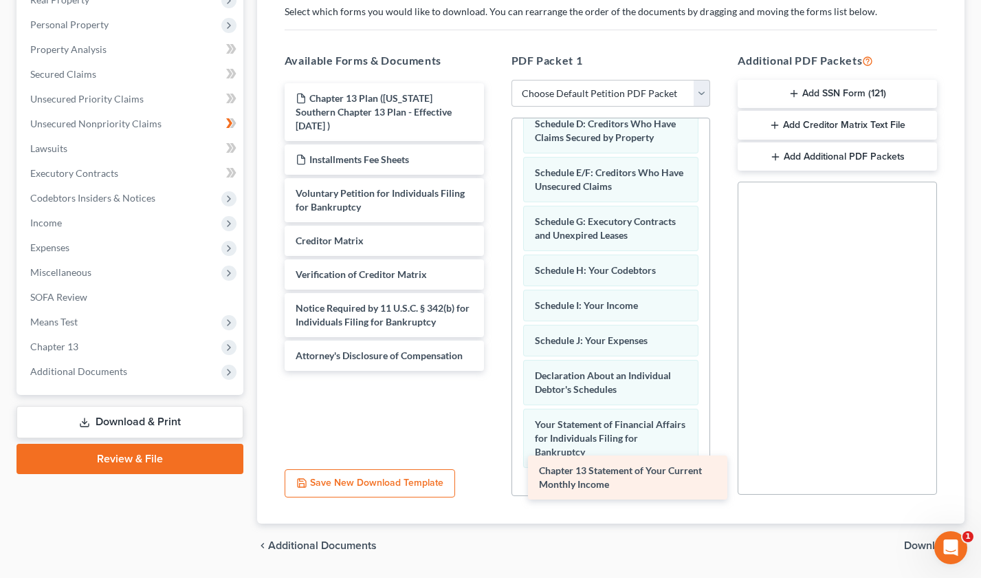 The width and height of the screenshot is (981, 578). Describe the element at coordinates (329, 240) in the screenshot. I see `span: Creditor Matrix` at that location.